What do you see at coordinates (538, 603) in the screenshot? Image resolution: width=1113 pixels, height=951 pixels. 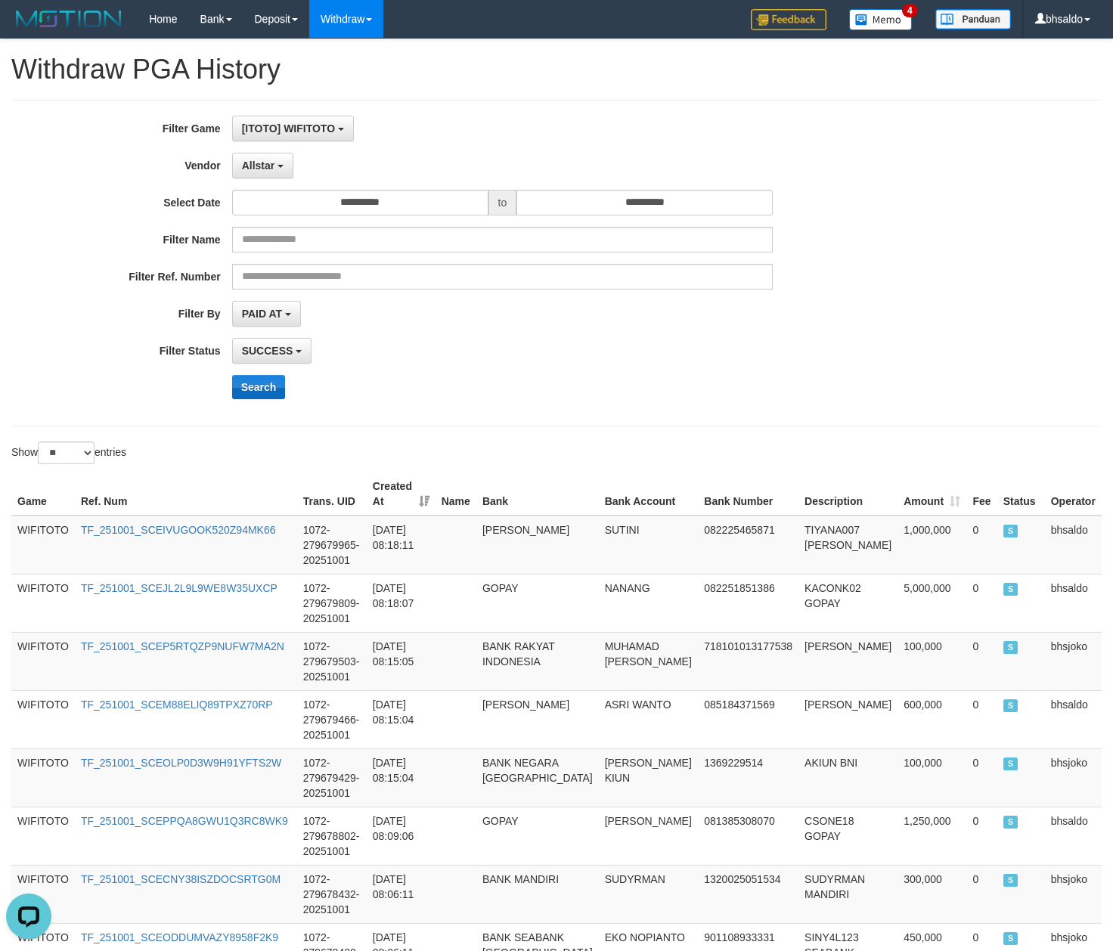 I see `td: GOPAY` at bounding box center [538, 603].